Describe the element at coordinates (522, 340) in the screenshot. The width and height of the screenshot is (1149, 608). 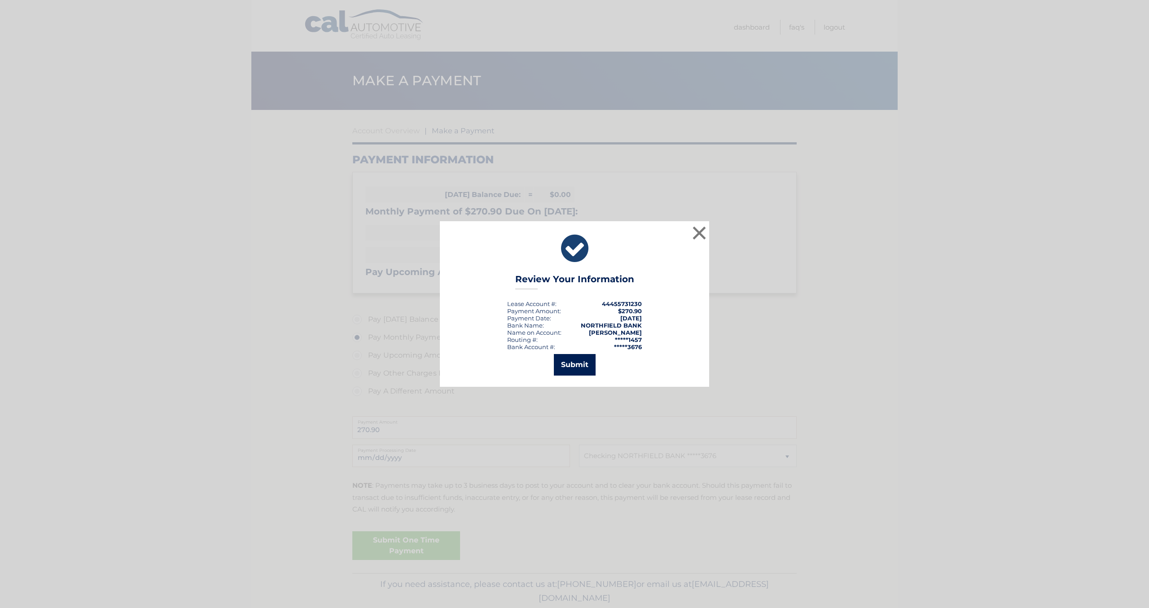
I see `div: Routing #:` at that location.